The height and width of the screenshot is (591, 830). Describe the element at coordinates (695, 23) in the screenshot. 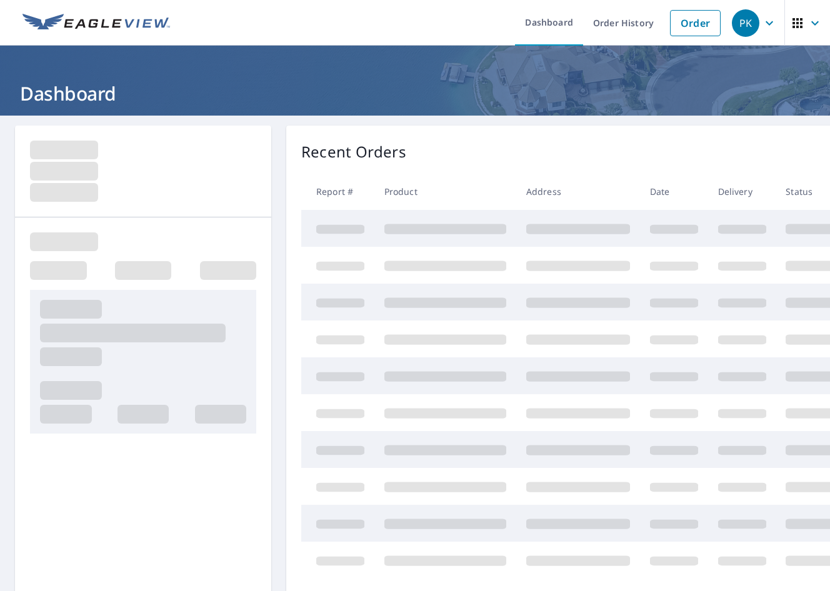

I see `a: Order` at that location.